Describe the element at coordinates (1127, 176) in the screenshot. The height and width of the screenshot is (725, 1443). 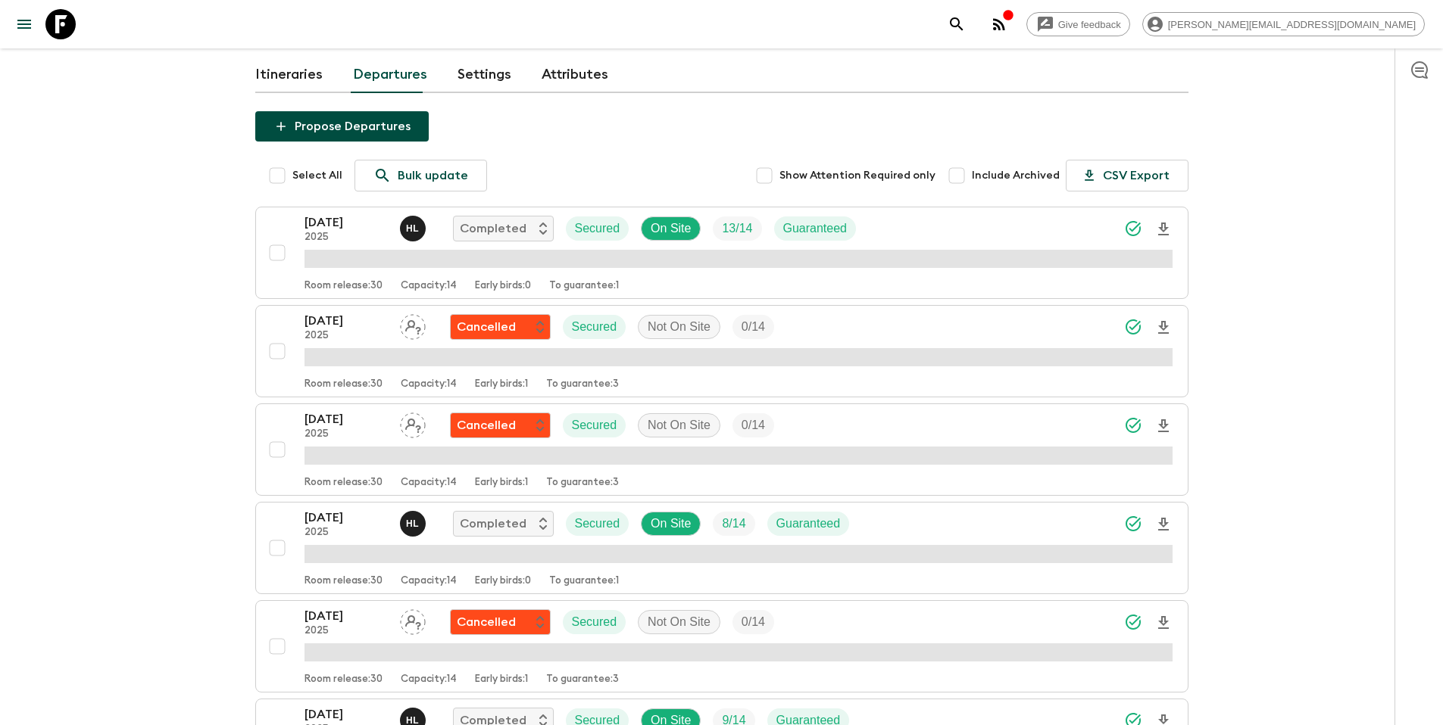
I see `button: CSV Export` at that location.